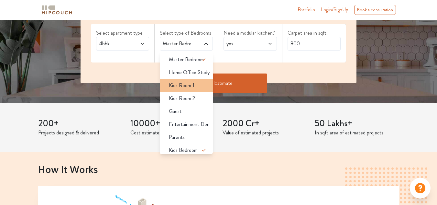  Describe the element at coordinates (186, 59) in the screenshot. I see `span: Master Bedroom` at that location.